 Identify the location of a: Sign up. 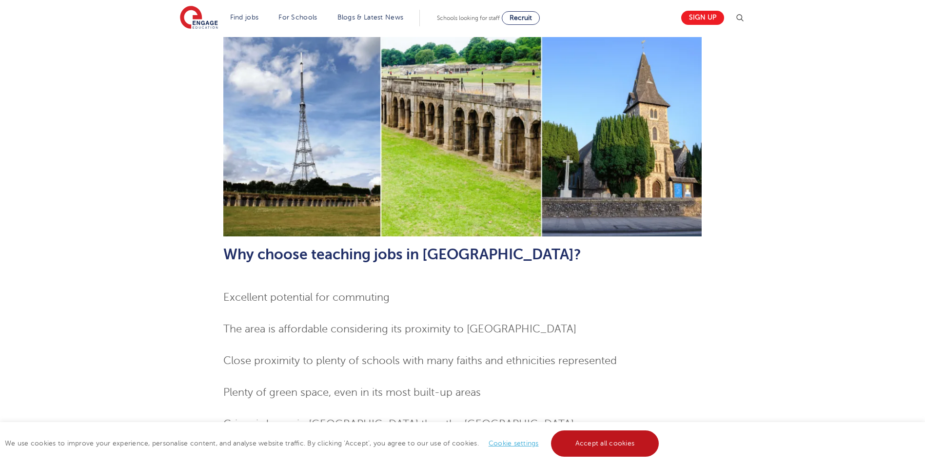
(703, 18).